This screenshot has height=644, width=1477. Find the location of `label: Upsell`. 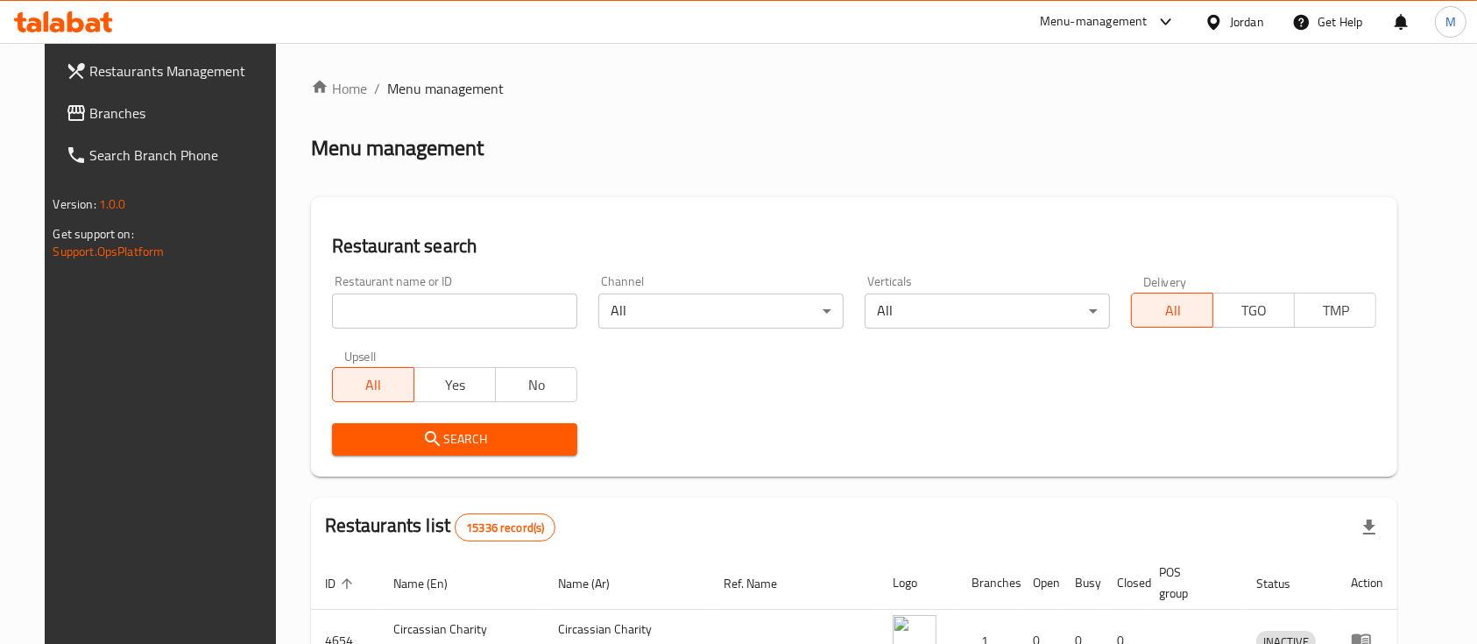

label: Upsell is located at coordinates (360, 356).